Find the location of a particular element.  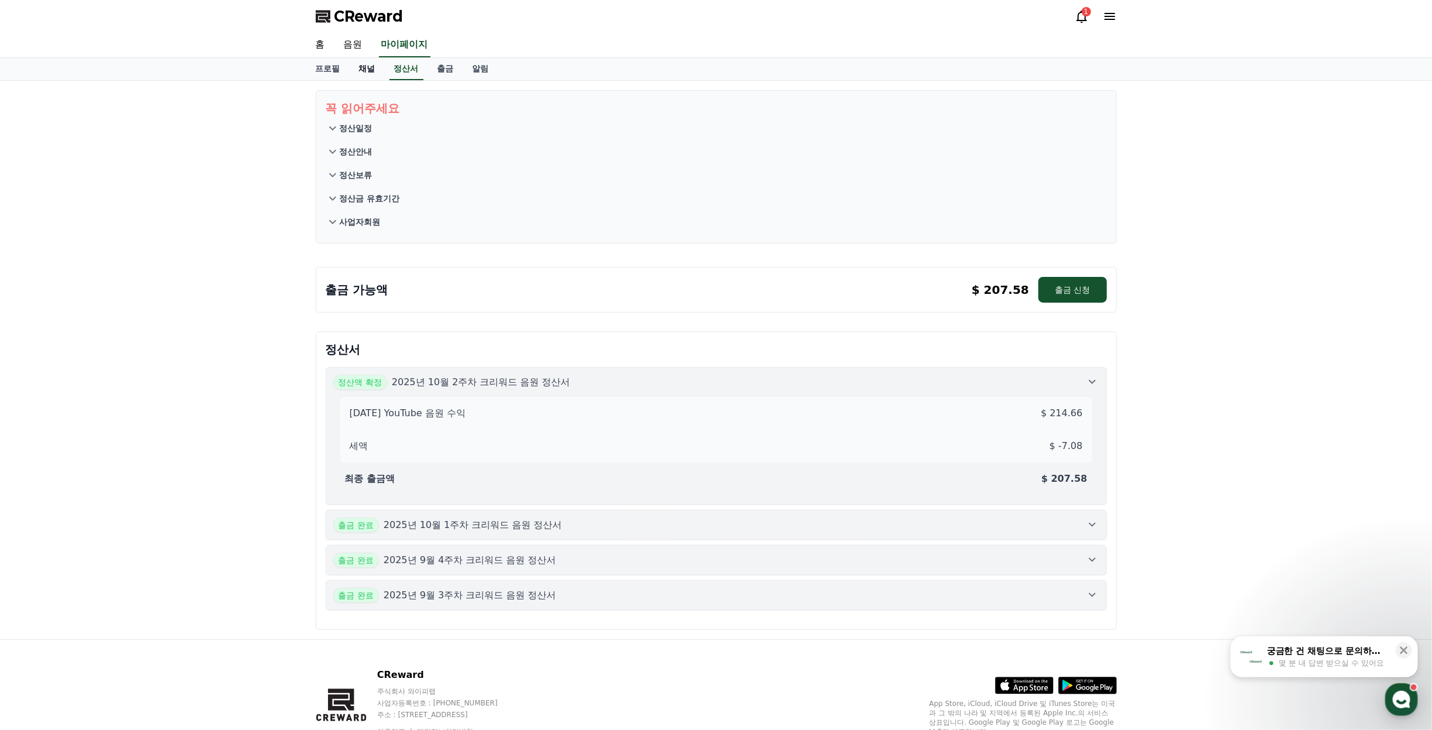

div: 1 is located at coordinates (1086, 12).